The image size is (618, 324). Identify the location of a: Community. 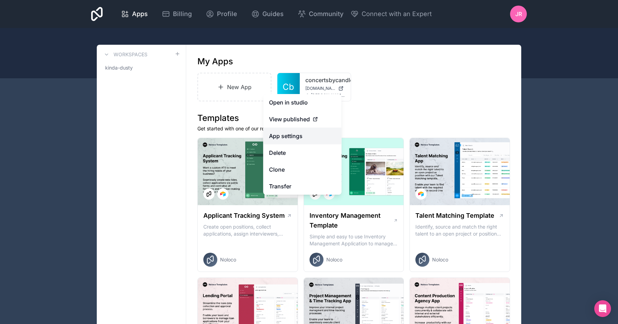
(320, 14).